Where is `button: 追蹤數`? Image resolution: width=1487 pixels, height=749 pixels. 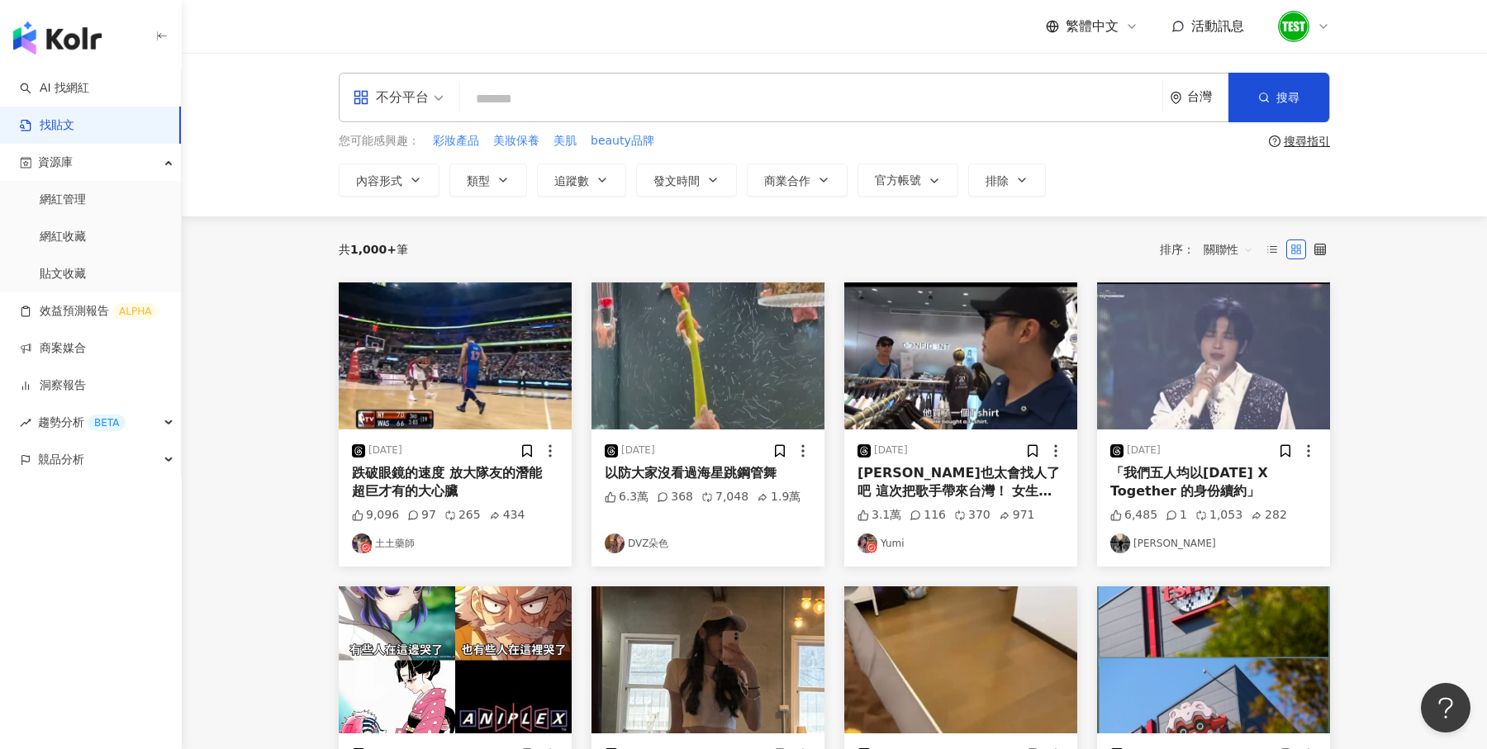
button: 追蹤數 is located at coordinates (581, 180).